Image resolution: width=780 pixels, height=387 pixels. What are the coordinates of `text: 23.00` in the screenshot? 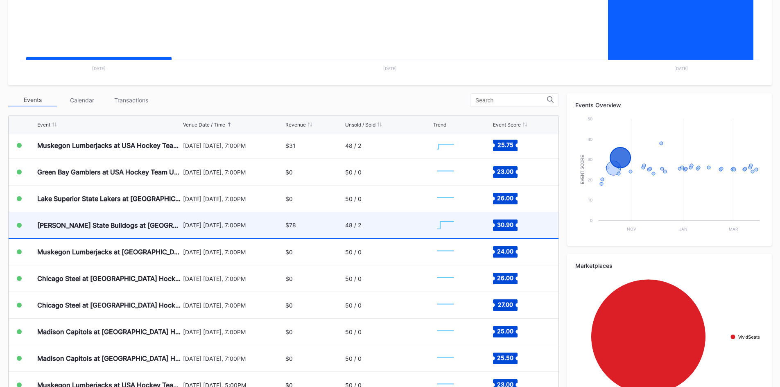 It's located at (505, 171).